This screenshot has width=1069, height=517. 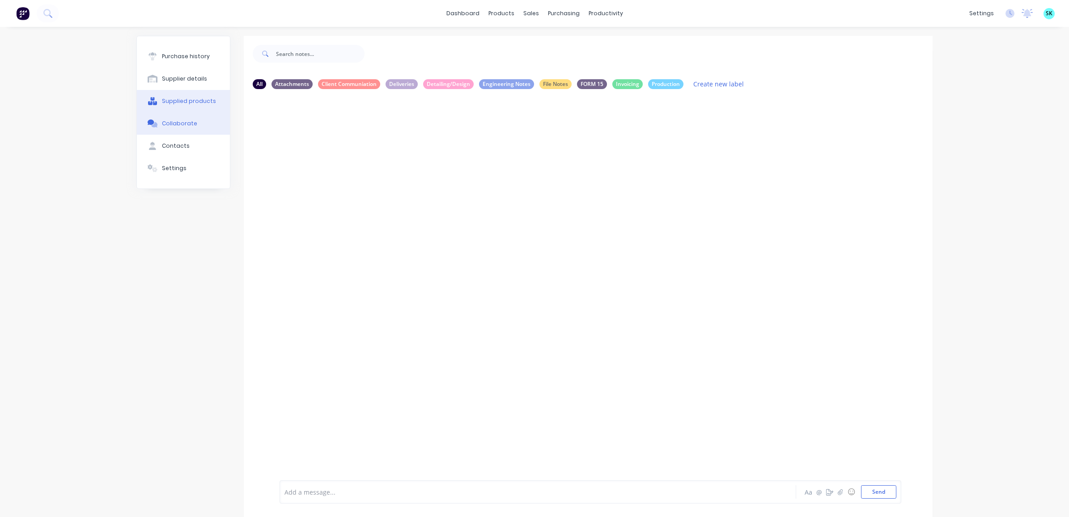 I want to click on div: Invoicing, so click(x=628, y=84).